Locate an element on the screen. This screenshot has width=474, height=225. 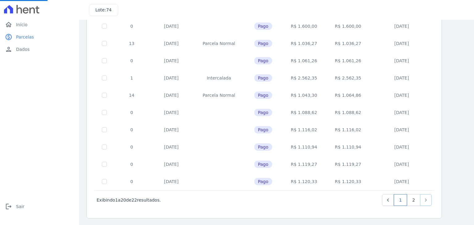
a: logoutSair is located at coordinates (39, 207).